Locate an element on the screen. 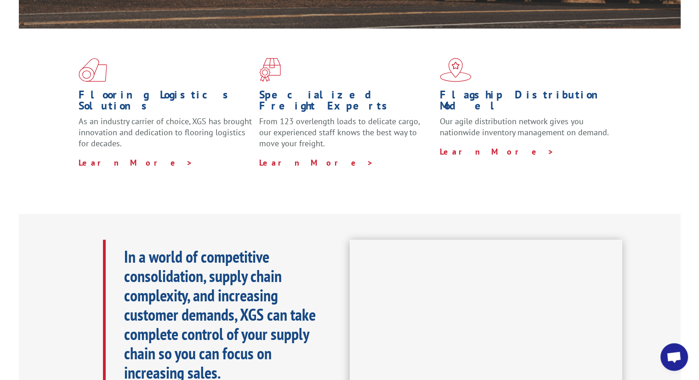 The width and height of the screenshot is (699, 380). div: Open chat is located at coordinates (674, 357).